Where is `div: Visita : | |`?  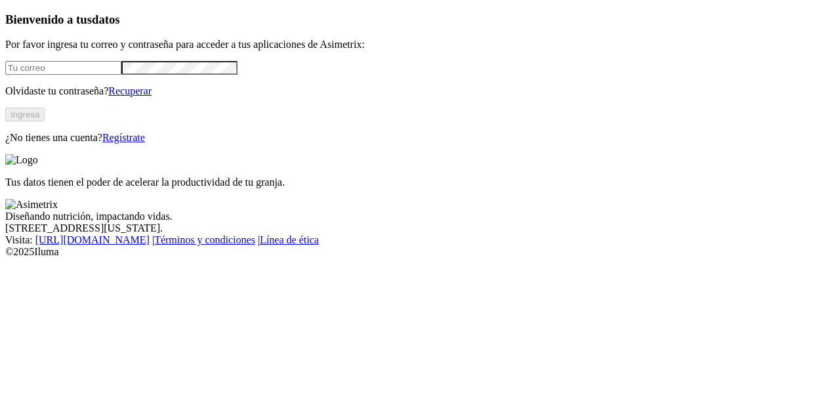 div: Visita : | | is located at coordinates (420, 240).